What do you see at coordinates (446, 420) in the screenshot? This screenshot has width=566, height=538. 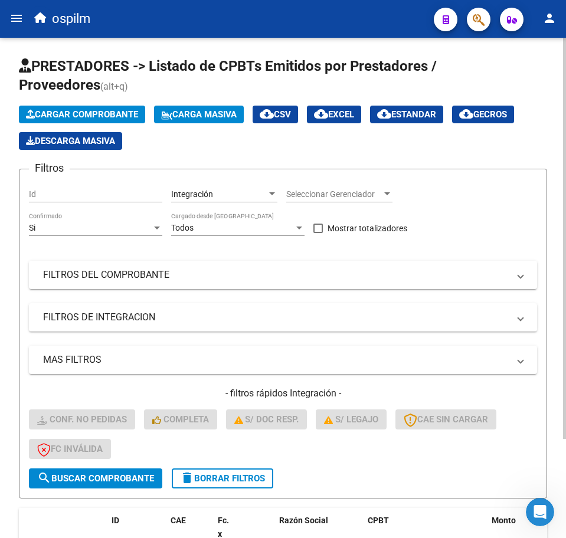 I see `span: CAE SIN CARGAR` at bounding box center [446, 420].